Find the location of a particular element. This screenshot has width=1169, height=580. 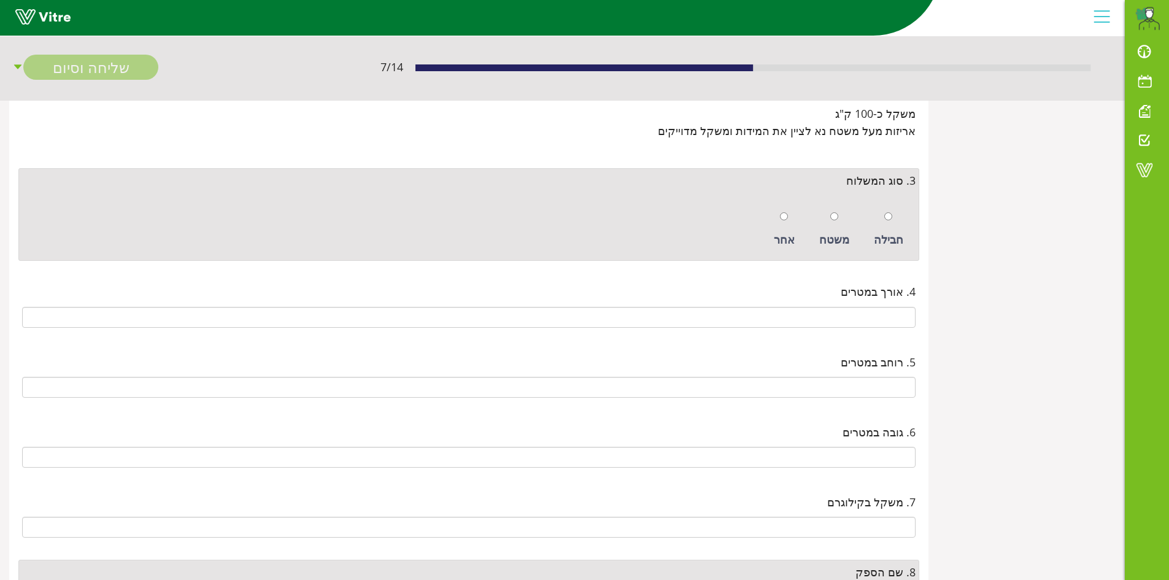

div: אחר is located at coordinates (784, 239).